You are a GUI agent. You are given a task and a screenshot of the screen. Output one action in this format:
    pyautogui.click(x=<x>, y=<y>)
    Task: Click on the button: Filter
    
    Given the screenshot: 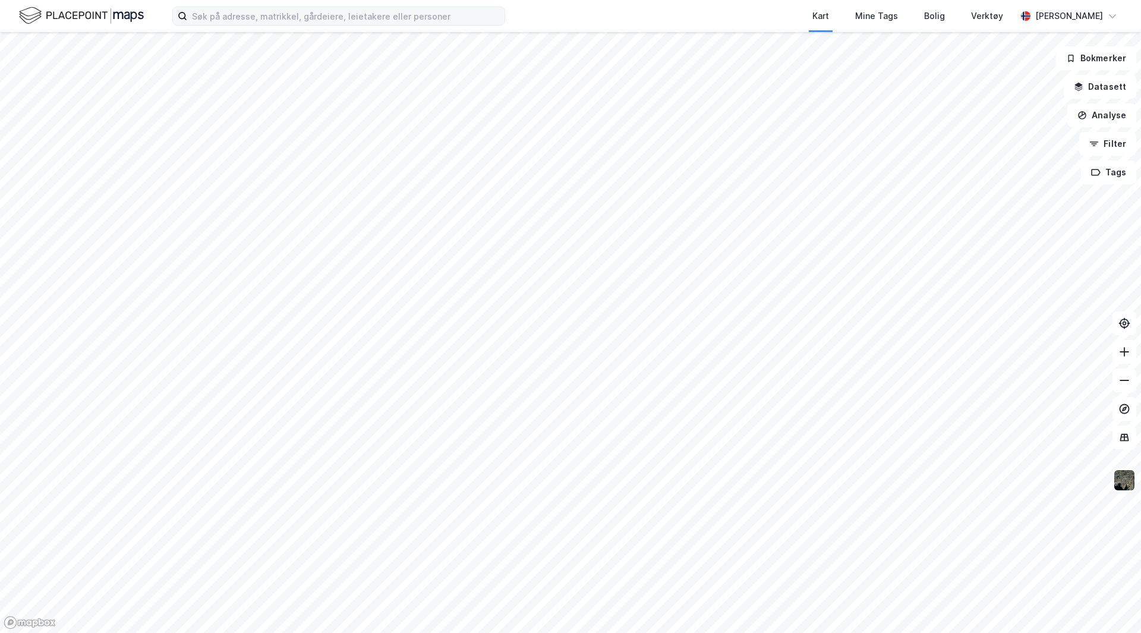 What is the action you would take?
    pyautogui.click(x=1108, y=144)
    